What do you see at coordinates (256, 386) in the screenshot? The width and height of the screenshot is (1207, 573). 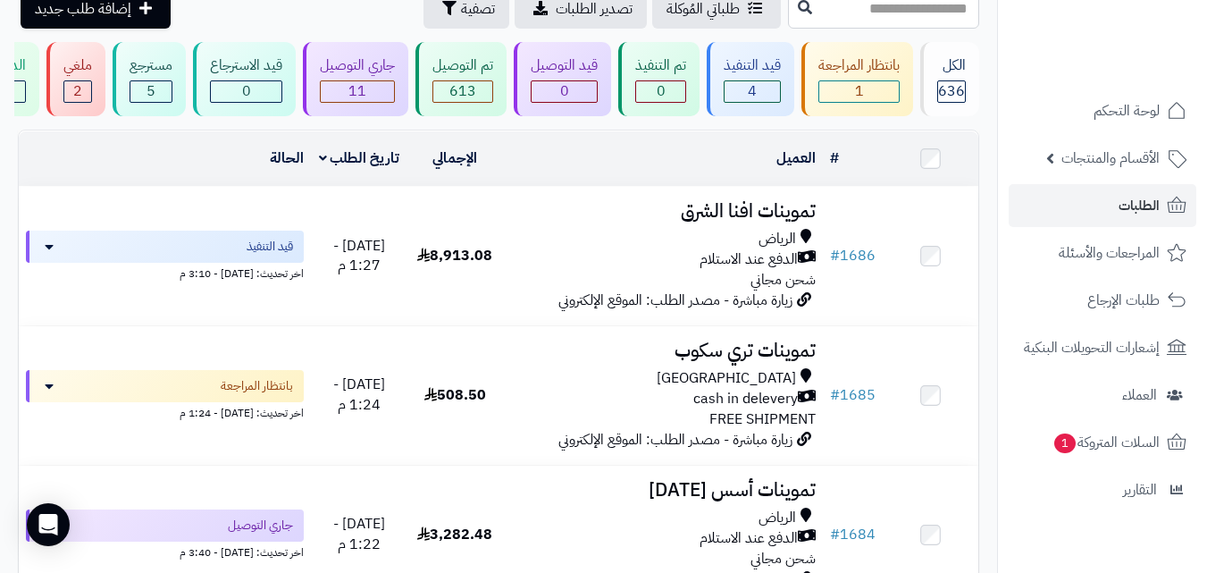 I see `span: بانتظار المراجعة` at bounding box center [256, 386].